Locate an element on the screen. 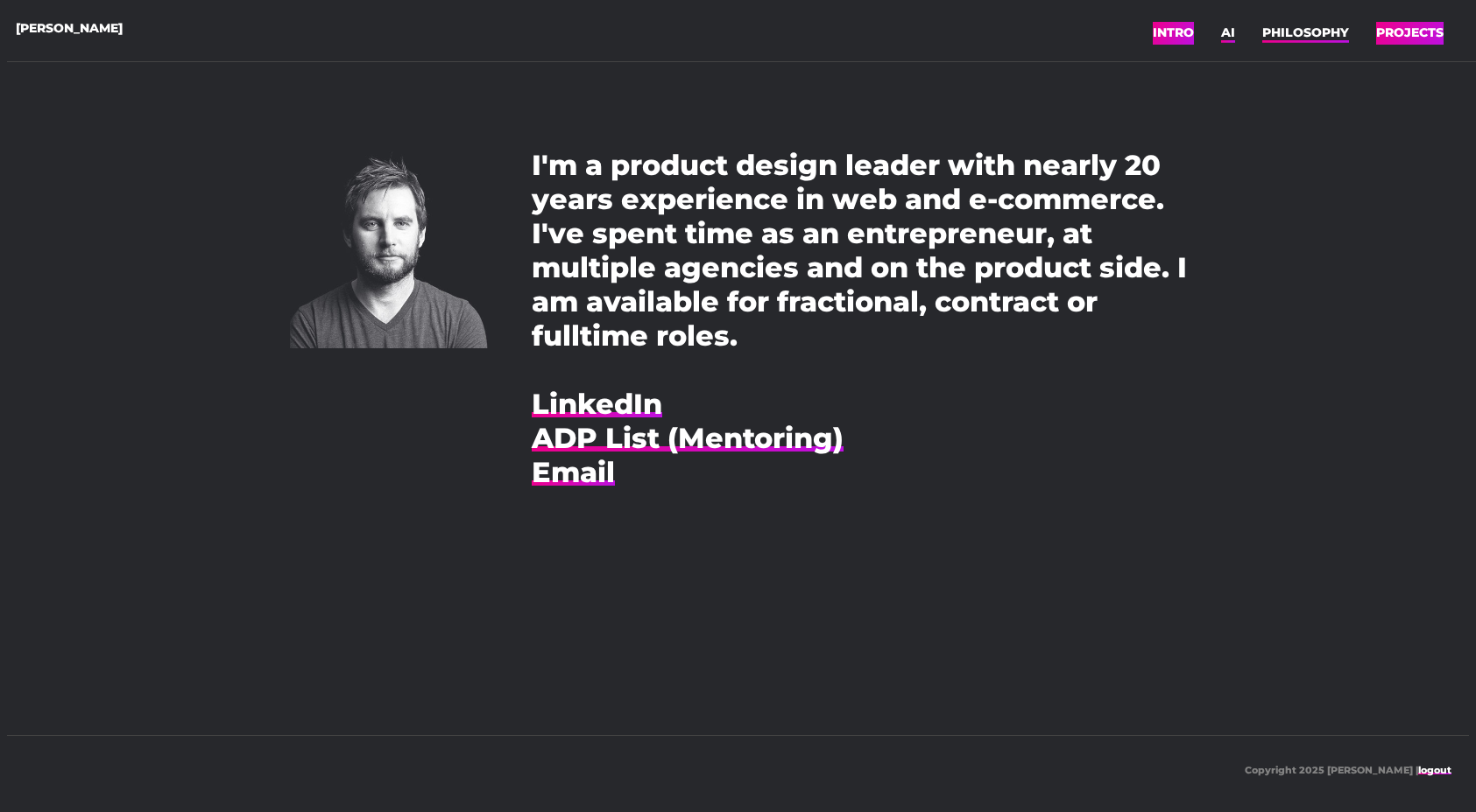 This screenshot has width=1476, height=812. a: PROJECTS is located at coordinates (1409, 32).